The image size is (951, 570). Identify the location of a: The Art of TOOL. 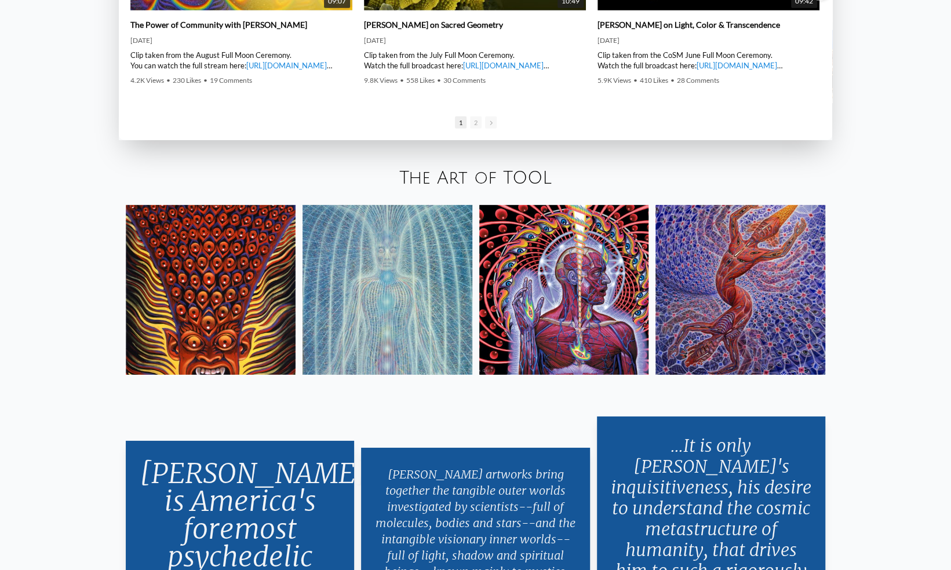
(475, 178).